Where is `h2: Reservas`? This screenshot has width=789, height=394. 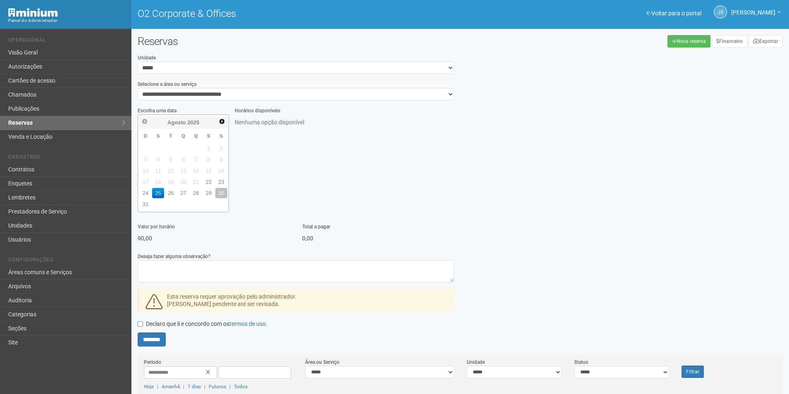
h2: Reservas is located at coordinates (295, 41).